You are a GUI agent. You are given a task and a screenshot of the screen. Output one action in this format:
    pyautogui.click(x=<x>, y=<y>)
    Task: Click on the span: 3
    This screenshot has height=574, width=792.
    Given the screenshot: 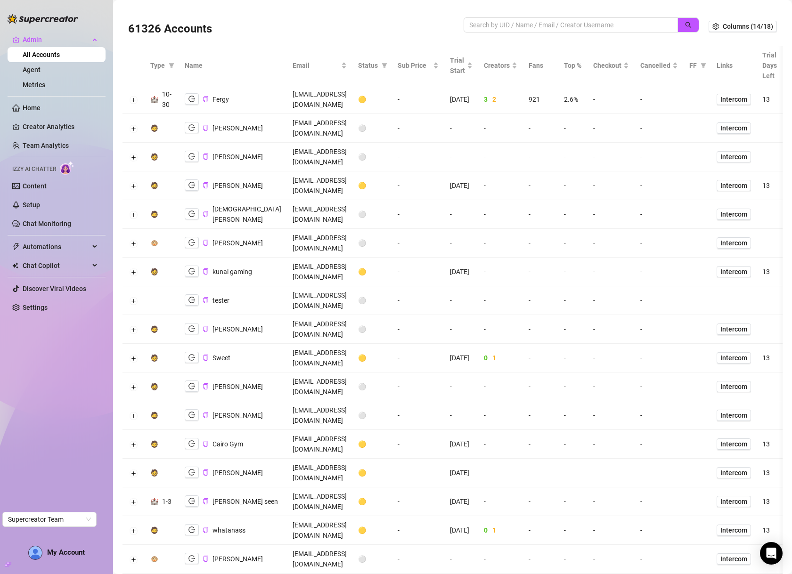 What is the action you would take?
    pyautogui.click(x=485, y=99)
    